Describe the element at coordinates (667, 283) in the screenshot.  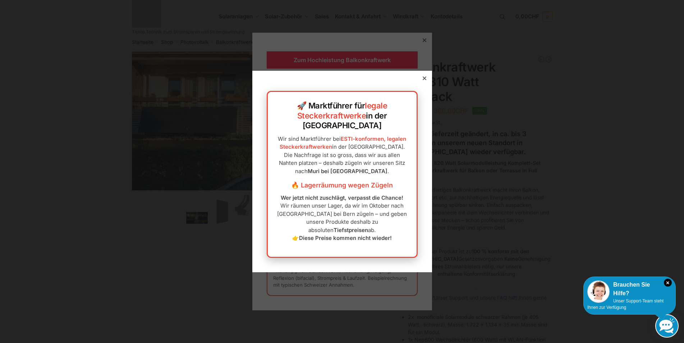
I see `i: Schließen` at that location.